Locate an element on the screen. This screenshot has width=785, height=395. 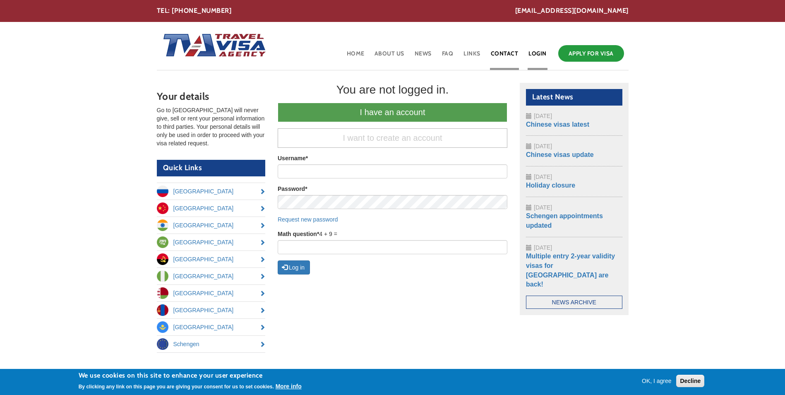
a: Links is located at coordinates (472, 56).